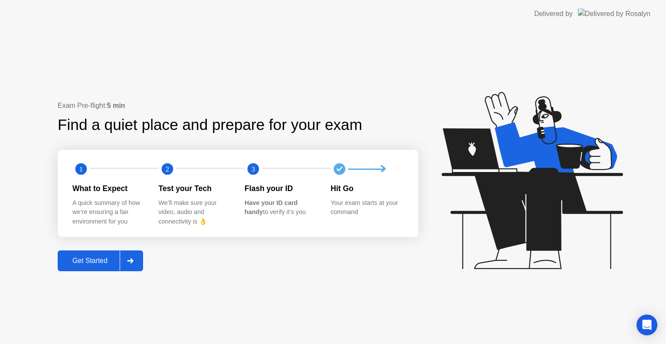  I want to click on text: 2, so click(167, 169).